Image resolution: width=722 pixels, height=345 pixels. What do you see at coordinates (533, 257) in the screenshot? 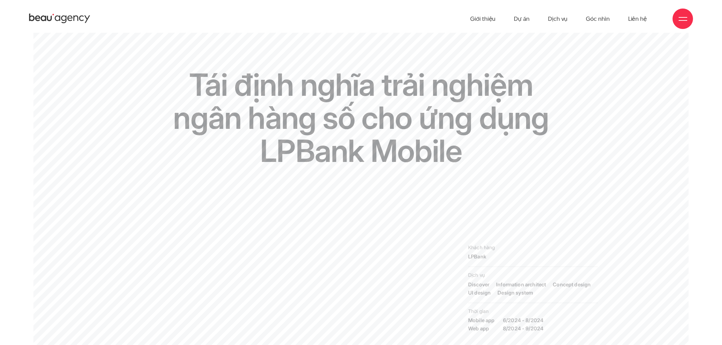
I see `p: LPBank` at bounding box center [533, 257].